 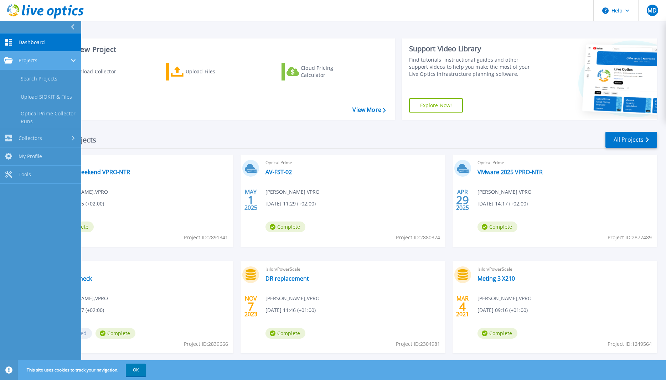 What do you see at coordinates (90, 72) in the screenshot?
I see `a: Download Collector` at bounding box center [90, 72].